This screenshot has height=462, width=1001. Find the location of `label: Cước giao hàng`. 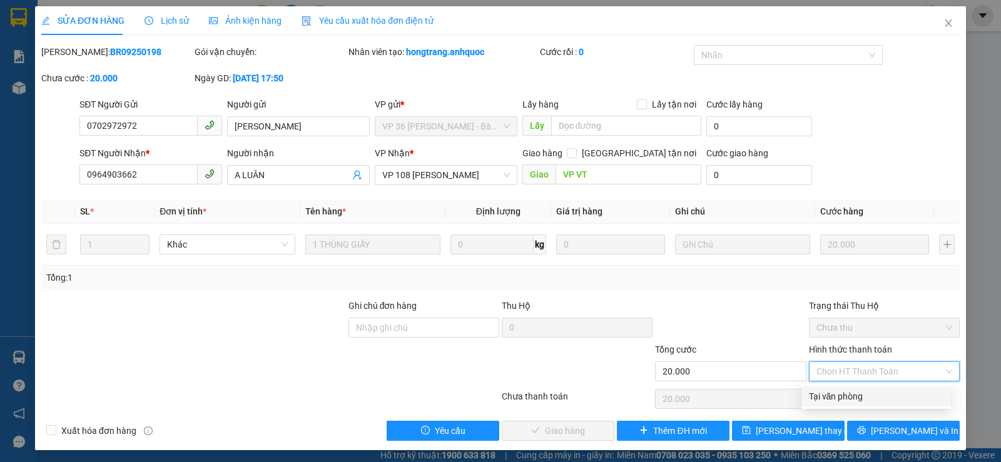

label: Cước giao hàng is located at coordinates (737, 153).